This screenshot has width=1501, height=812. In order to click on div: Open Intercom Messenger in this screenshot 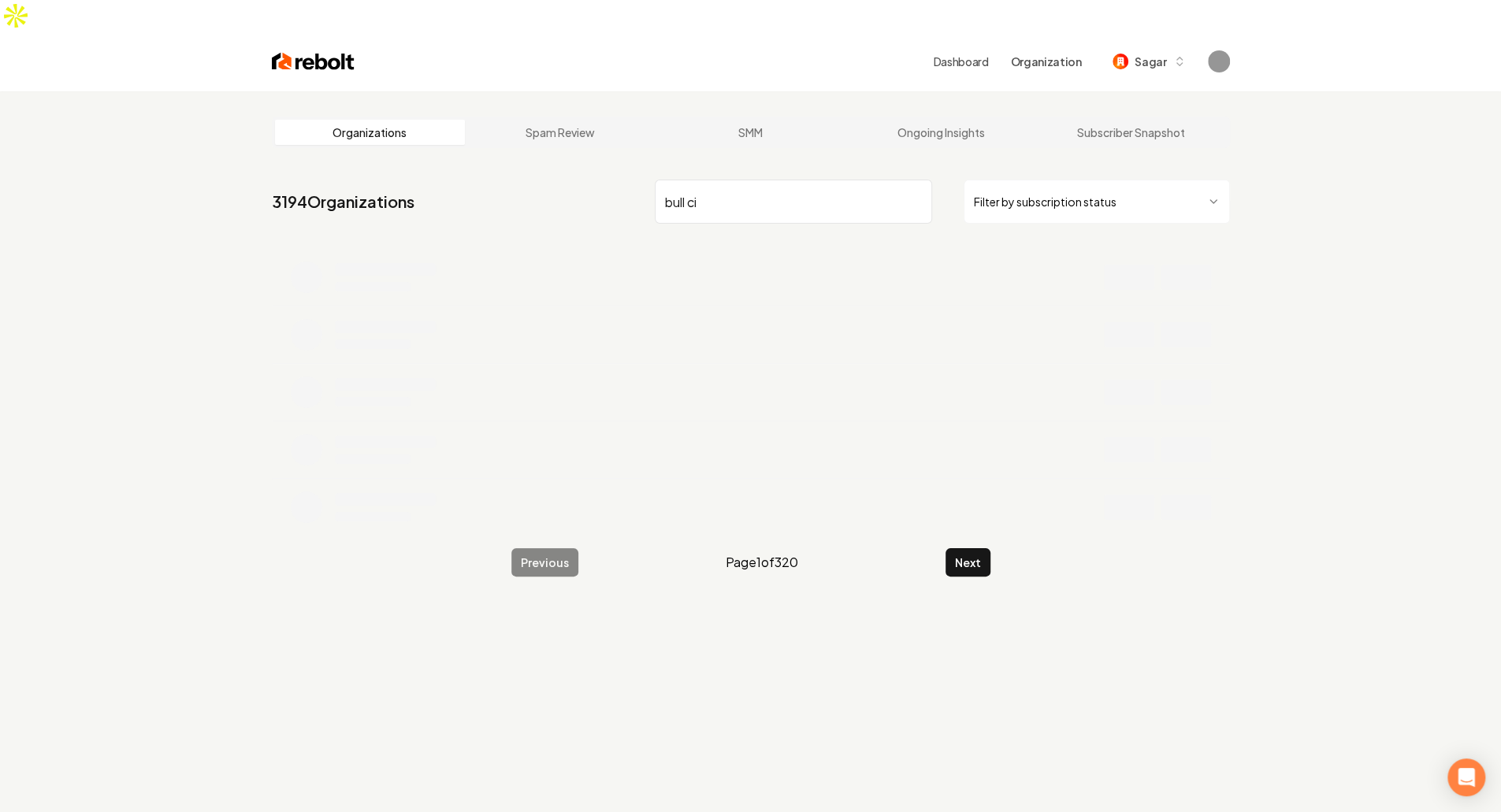, I will do `click(1466, 777)`.